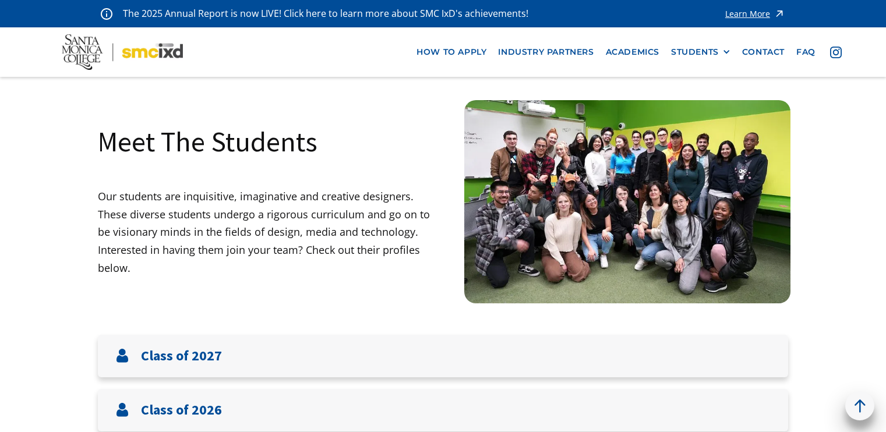 This screenshot has height=432, width=886. Describe the element at coordinates (451, 52) in the screenshot. I see `a: how to apply` at that location.